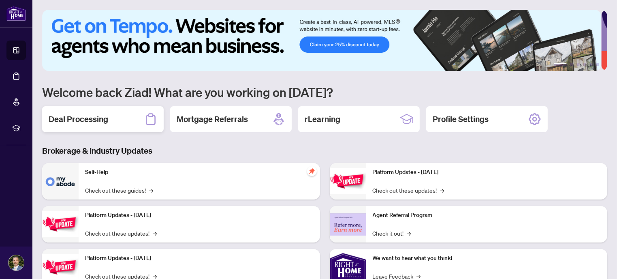 The width and height of the screenshot is (617, 279). What do you see at coordinates (578, 64) in the screenshot?
I see `button: 3` at bounding box center [578, 64].